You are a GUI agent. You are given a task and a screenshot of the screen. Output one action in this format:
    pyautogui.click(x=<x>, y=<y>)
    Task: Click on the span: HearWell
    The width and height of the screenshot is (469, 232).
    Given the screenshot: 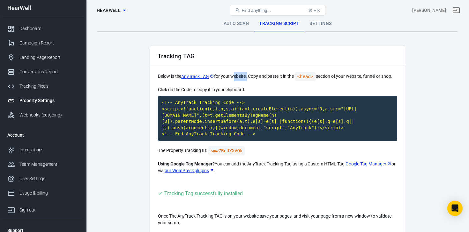 What is the action you would take?
    pyautogui.click(x=109, y=10)
    